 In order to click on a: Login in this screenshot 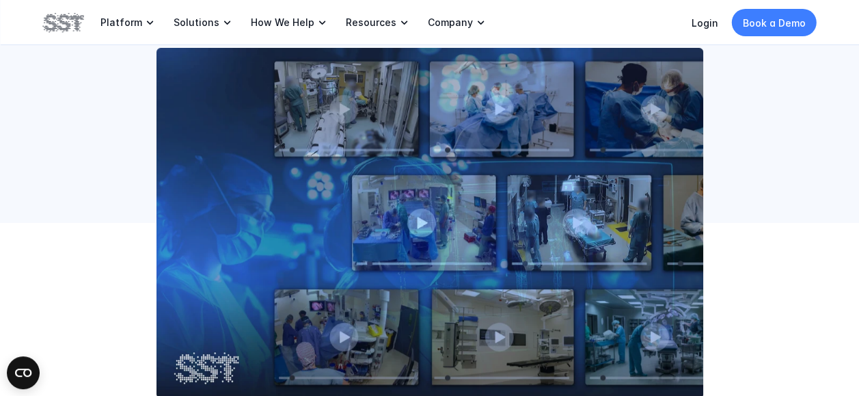, I will do `click(705, 23)`.